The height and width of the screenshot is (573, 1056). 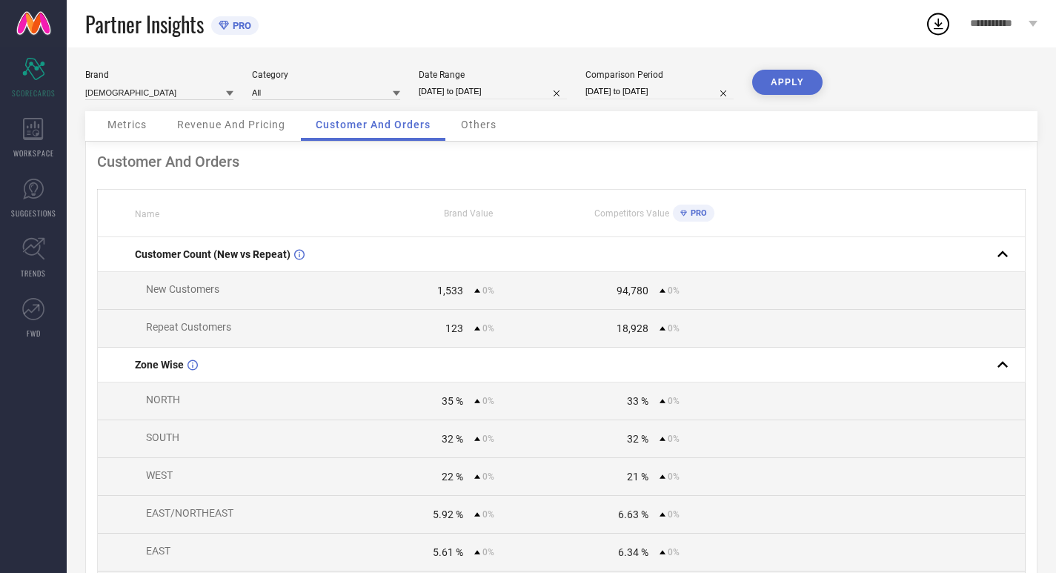 What do you see at coordinates (188, 327) in the screenshot?
I see `span: Repeat Customers` at bounding box center [188, 327].